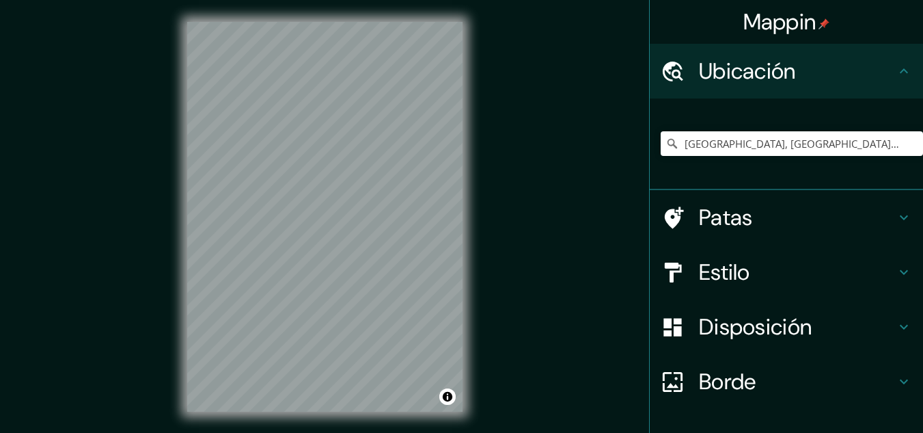  I want to click on div: Borde, so click(787, 381).